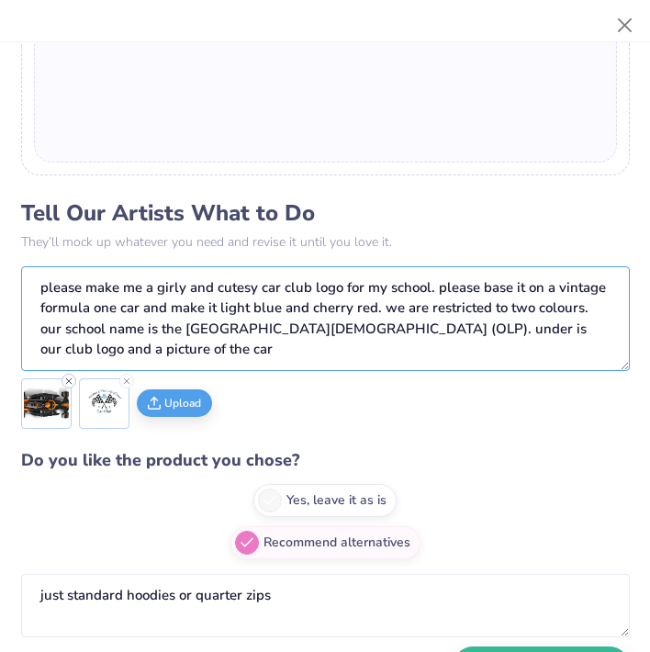 This screenshot has height=652, width=650. What do you see at coordinates (325, 213) in the screenshot?
I see `h3: Tell Our Artists What to Do` at bounding box center [325, 213].